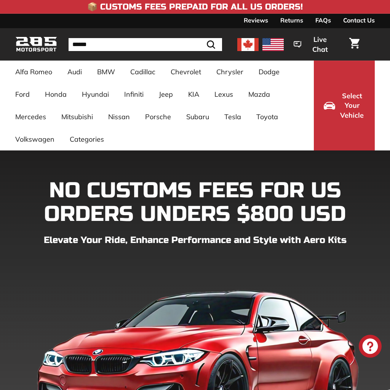 The image size is (390, 390). Describe the element at coordinates (77, 116) in the screenshot. I see `a: Mitsubishi` at that location.